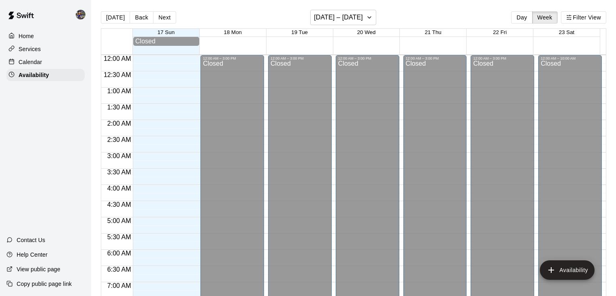  What do you see at coordinates (119, 91) in the screenshot?
I see `span: 1:00 AM` at bounding box center [119, 91].